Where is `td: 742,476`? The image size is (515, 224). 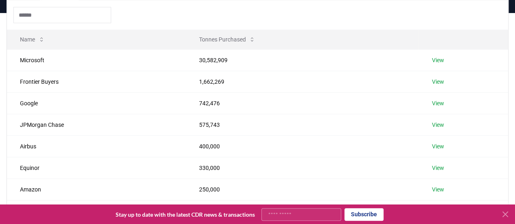
td: 742,476 is located at coordinates (302, 103).